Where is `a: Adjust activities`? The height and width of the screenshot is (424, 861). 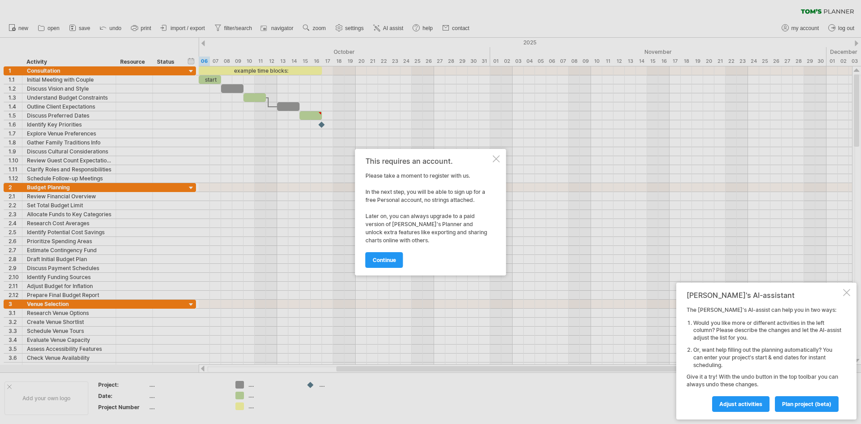
a: Adjust activities is located at coordinates (741, 404).